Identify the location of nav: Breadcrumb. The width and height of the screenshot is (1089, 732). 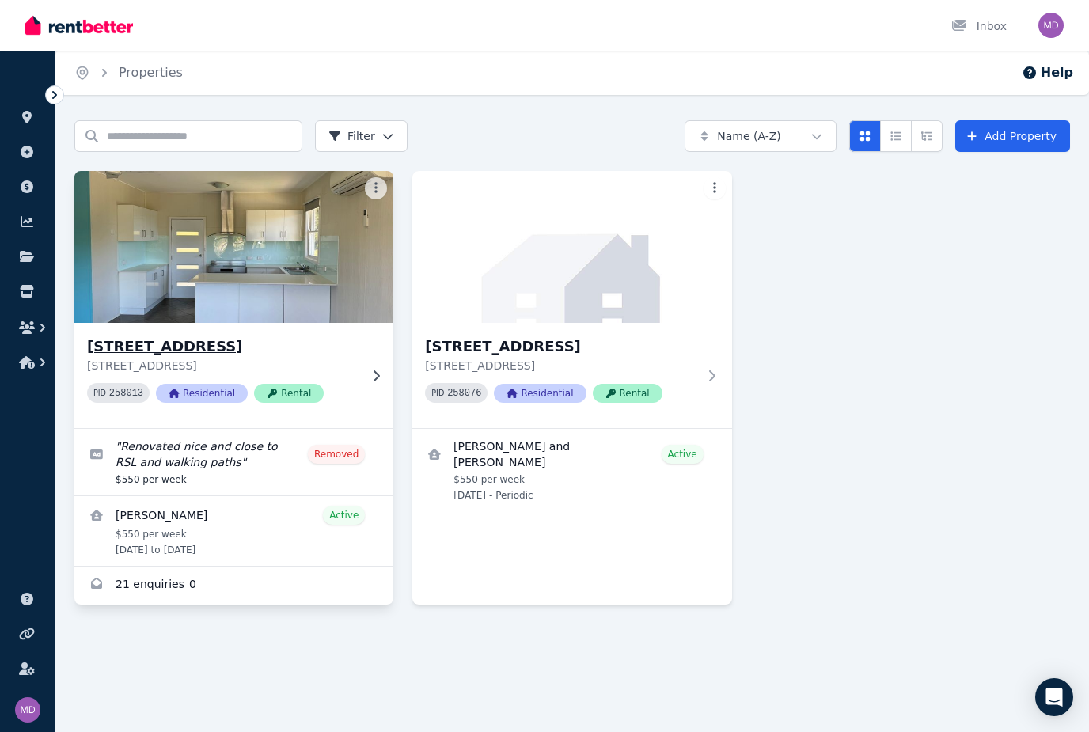
(128, 73).